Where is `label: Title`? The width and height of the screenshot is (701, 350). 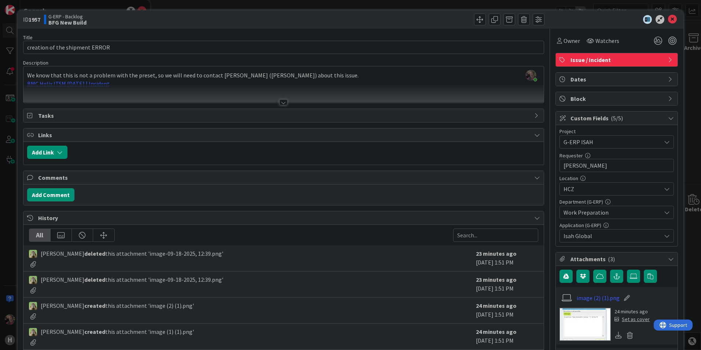
label: Title is located at coordinates (28, 37).